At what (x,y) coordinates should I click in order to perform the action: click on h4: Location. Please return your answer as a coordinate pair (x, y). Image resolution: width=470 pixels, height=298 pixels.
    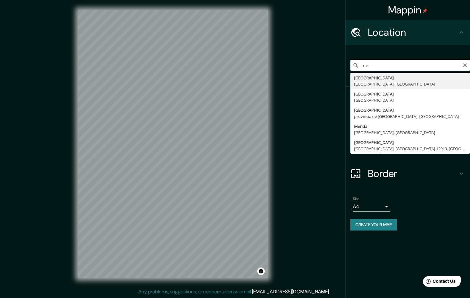
    Looking at the image, I should click on (412, 32).